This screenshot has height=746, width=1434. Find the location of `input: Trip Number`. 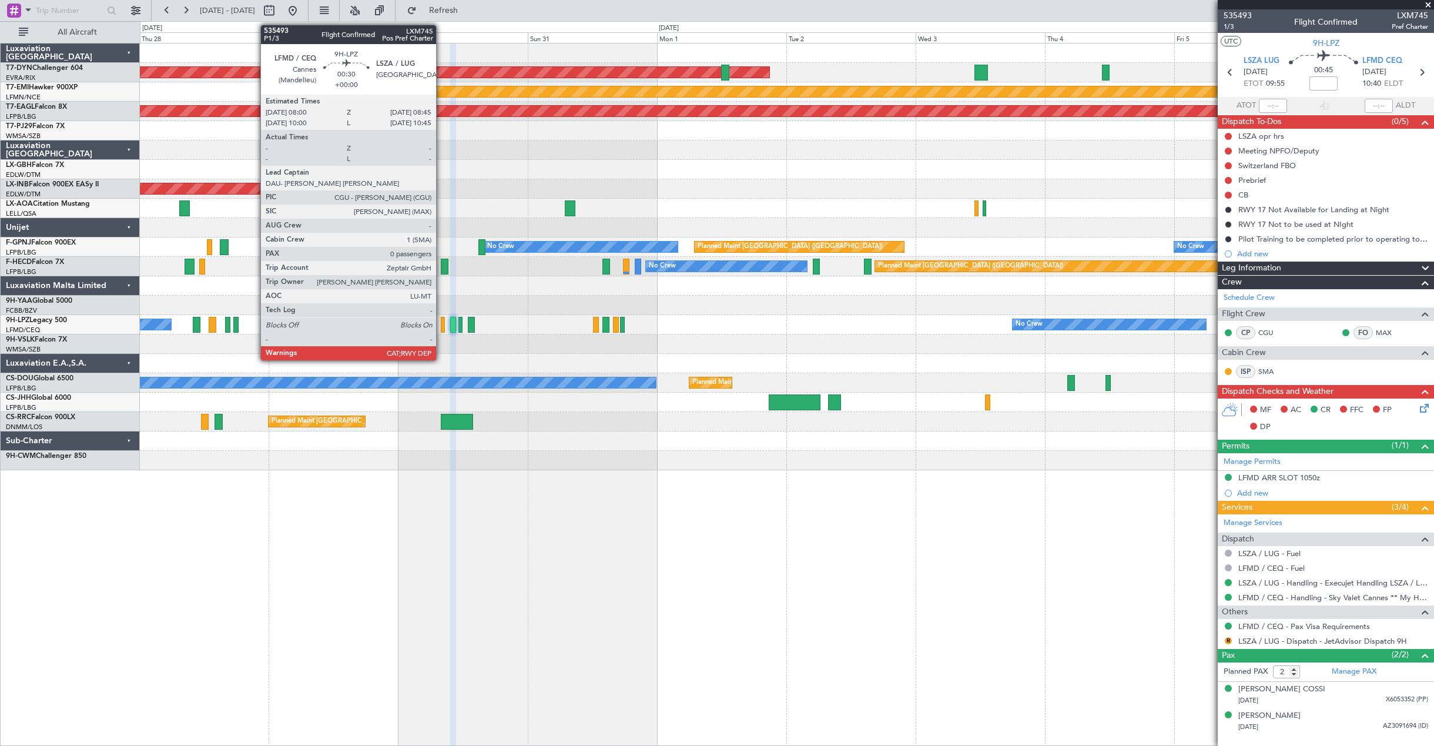

input: Trip Number is located at coordinates (69, 11).